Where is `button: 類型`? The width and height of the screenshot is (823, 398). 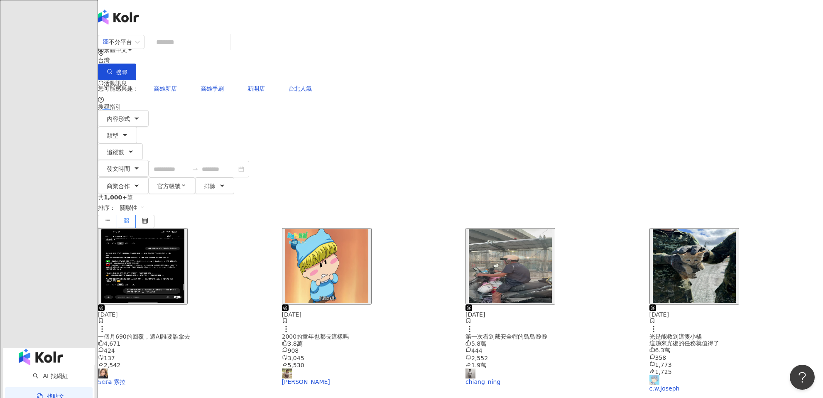 button: 類型 is located at coordinates (118, 135).